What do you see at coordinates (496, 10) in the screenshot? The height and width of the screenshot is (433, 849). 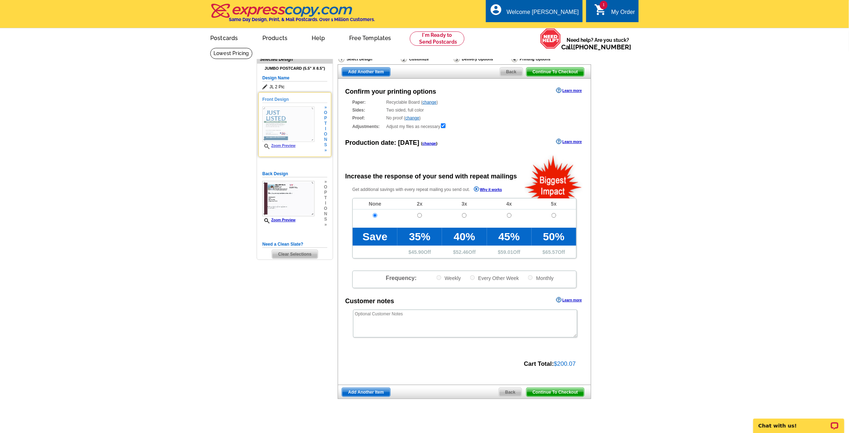 I see `i: account_circle` at bounding box center [496, 10].